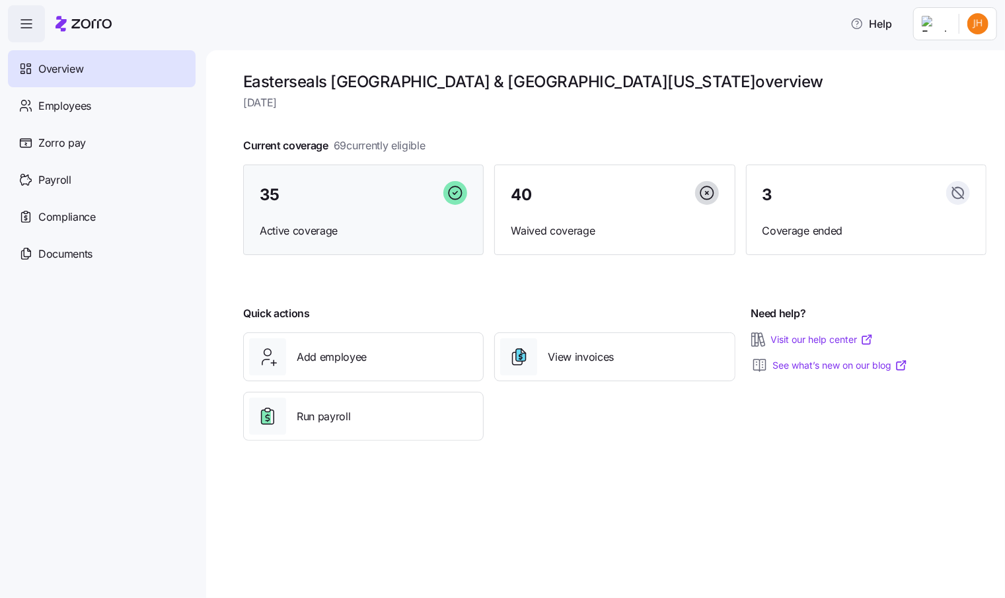 The width and height of the screenshot is (1005, 598). Describe the element at coordinates (62, 143) in the screenshot. I see `span: Zorro pay` at that location.